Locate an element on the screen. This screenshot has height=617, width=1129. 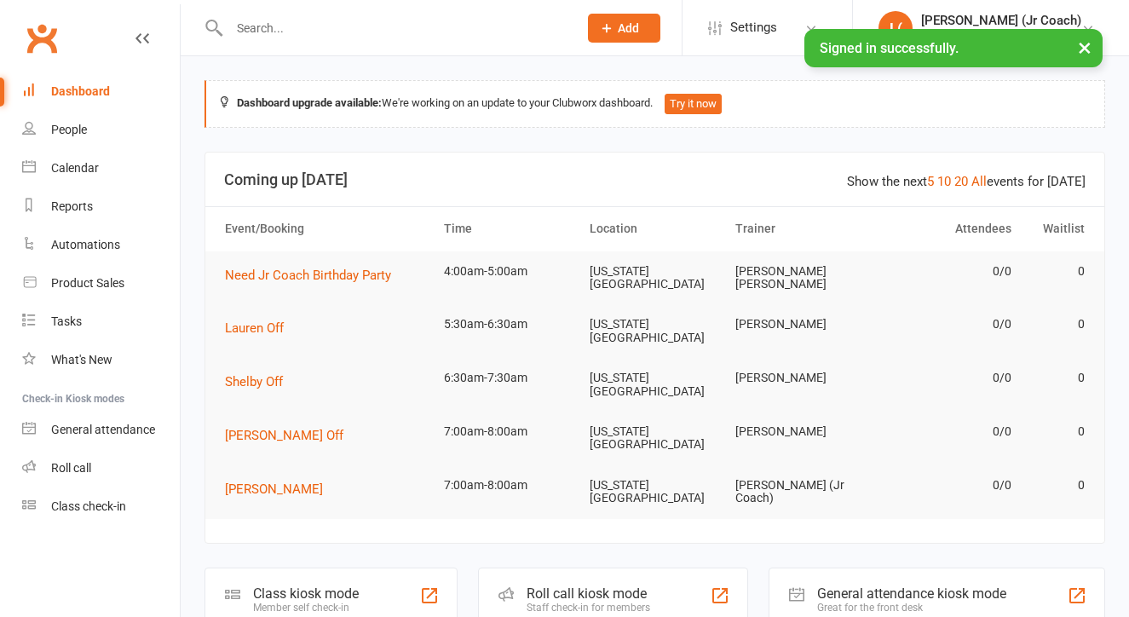
div: Coastal All-Stars is located at coordinates (1001, 36).